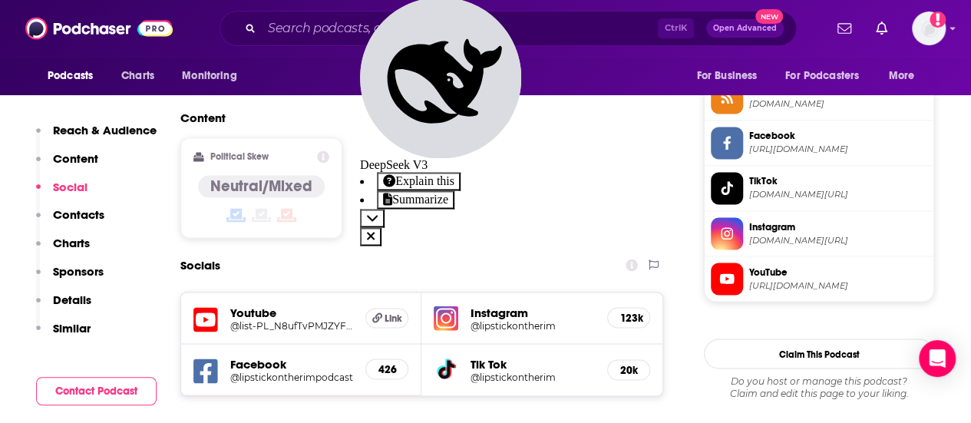 The image size is (971, 423). What do you see at coordinates (838, 136) in the screenshot?
I see `span: Facebook` at bounding box center [838, 136].